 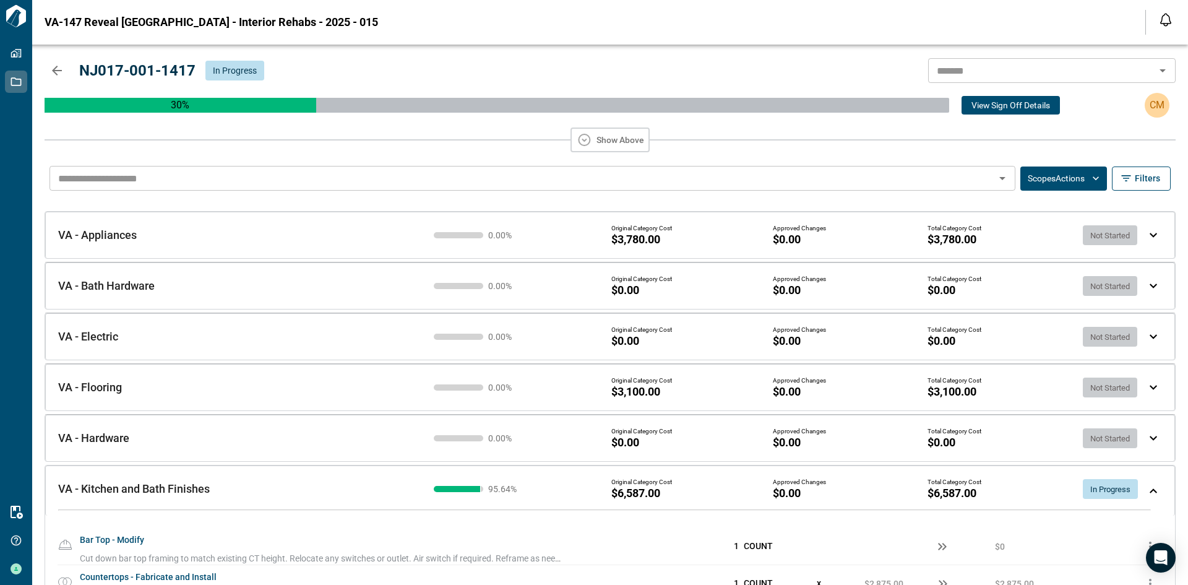 What do you see at coordinates (90, 387) in the screenshot?
I see `span: VA - Flooring` at bounding box center [90, 387].